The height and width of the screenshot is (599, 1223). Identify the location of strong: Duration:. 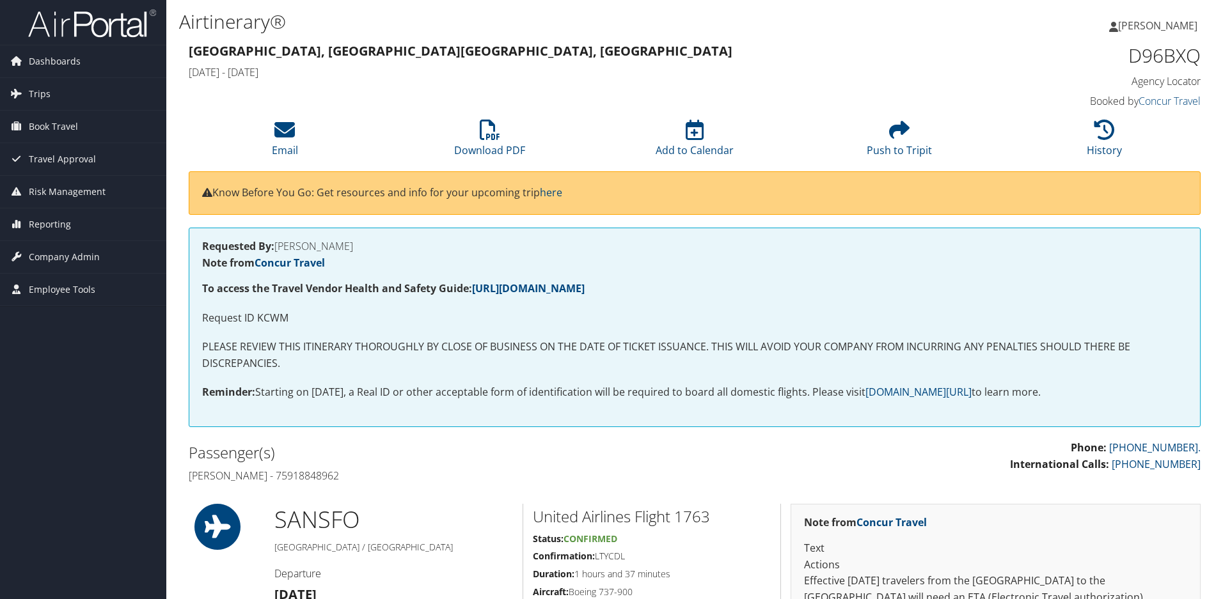
(553, 574).